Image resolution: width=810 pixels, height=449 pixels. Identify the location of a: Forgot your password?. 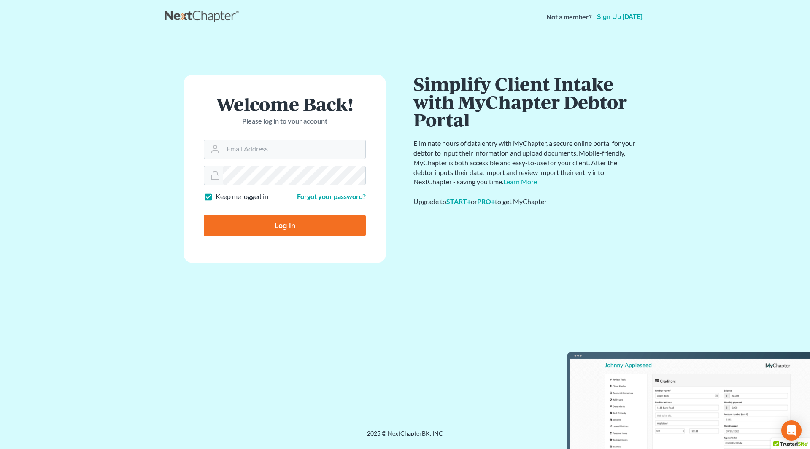
(331, 196).